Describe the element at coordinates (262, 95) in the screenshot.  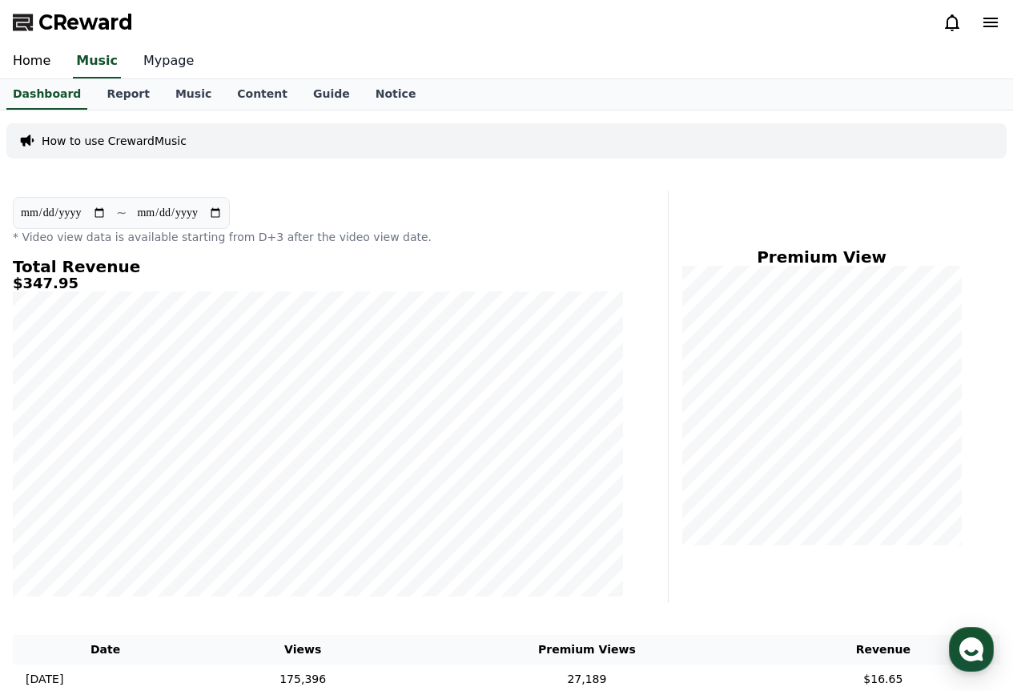
I see `a: Content` at that location.